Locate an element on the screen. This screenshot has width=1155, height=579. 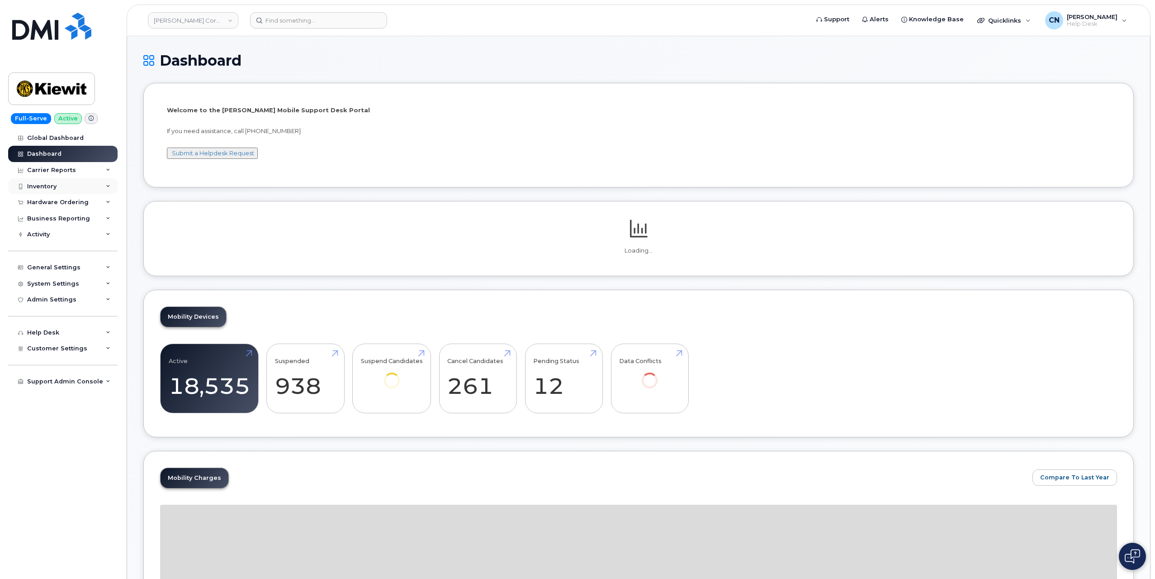
a: Suspended 938 is located at coordinates (305, 378).